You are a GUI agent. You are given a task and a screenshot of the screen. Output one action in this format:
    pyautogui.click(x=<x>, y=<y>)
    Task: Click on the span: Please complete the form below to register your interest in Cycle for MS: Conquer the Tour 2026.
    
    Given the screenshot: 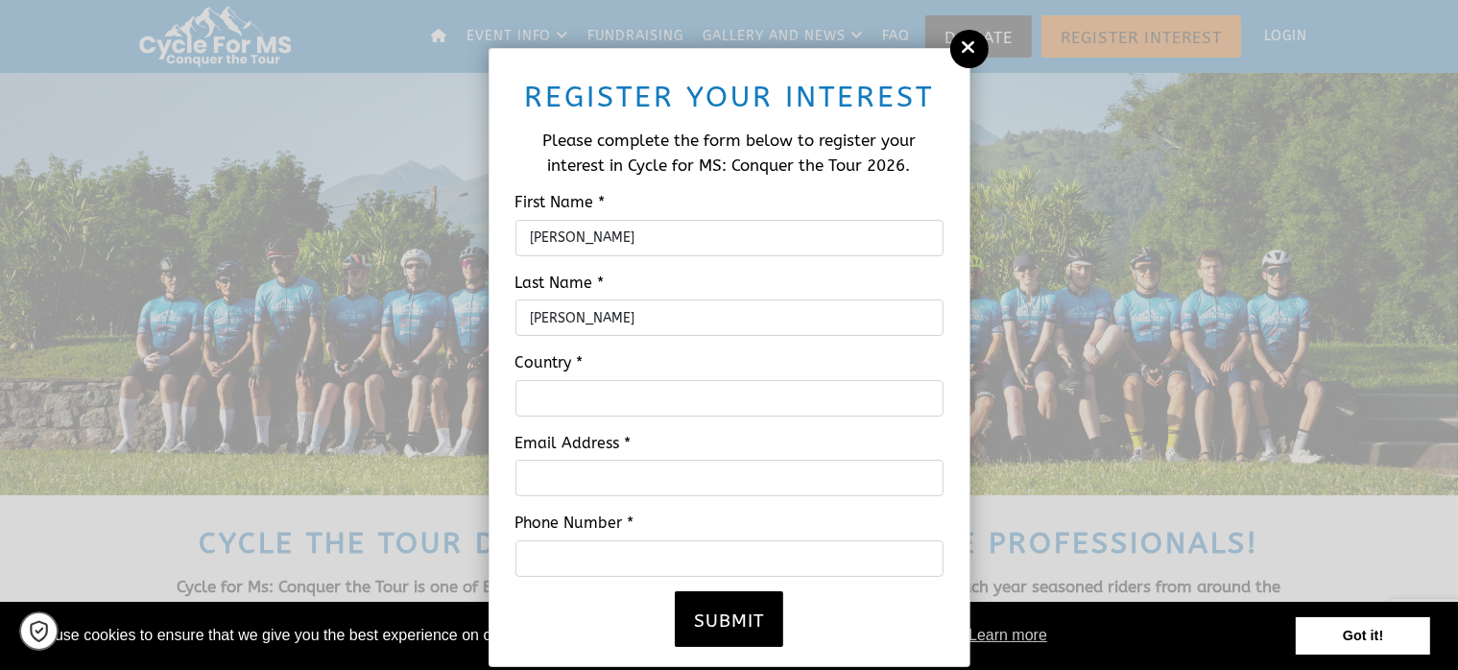 What is the action you would take?
    pyautogui.click(x=728, y=153)
    